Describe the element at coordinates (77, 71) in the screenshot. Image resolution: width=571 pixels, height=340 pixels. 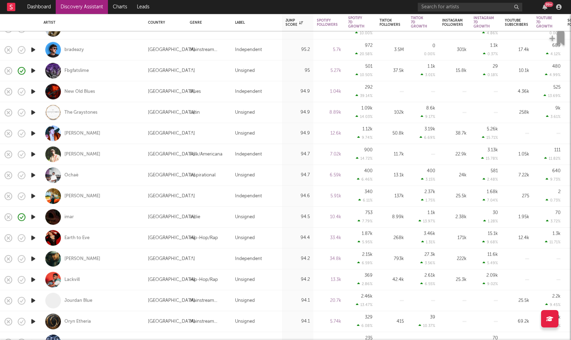
I see `div: Fbgfatslime` at that location.